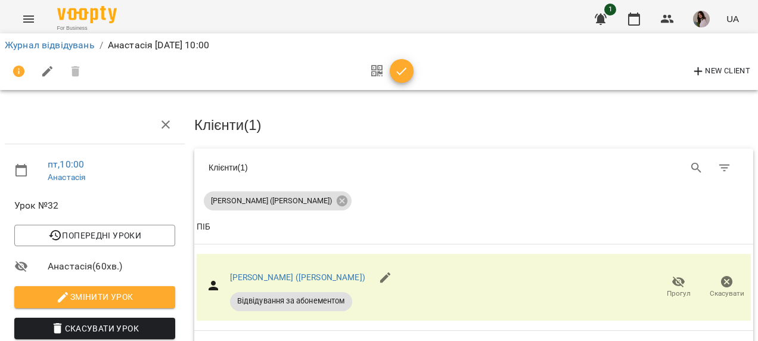 The width and height of the screenshot is (758, 341). I want to click on button: Menu, so click(29, 19).